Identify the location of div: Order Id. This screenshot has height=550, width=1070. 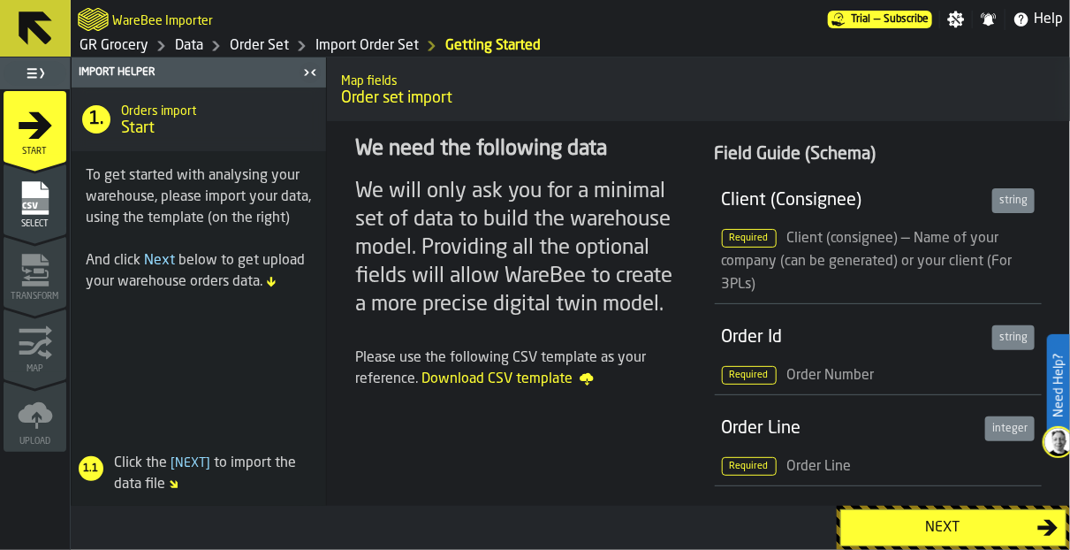
(854, 338).